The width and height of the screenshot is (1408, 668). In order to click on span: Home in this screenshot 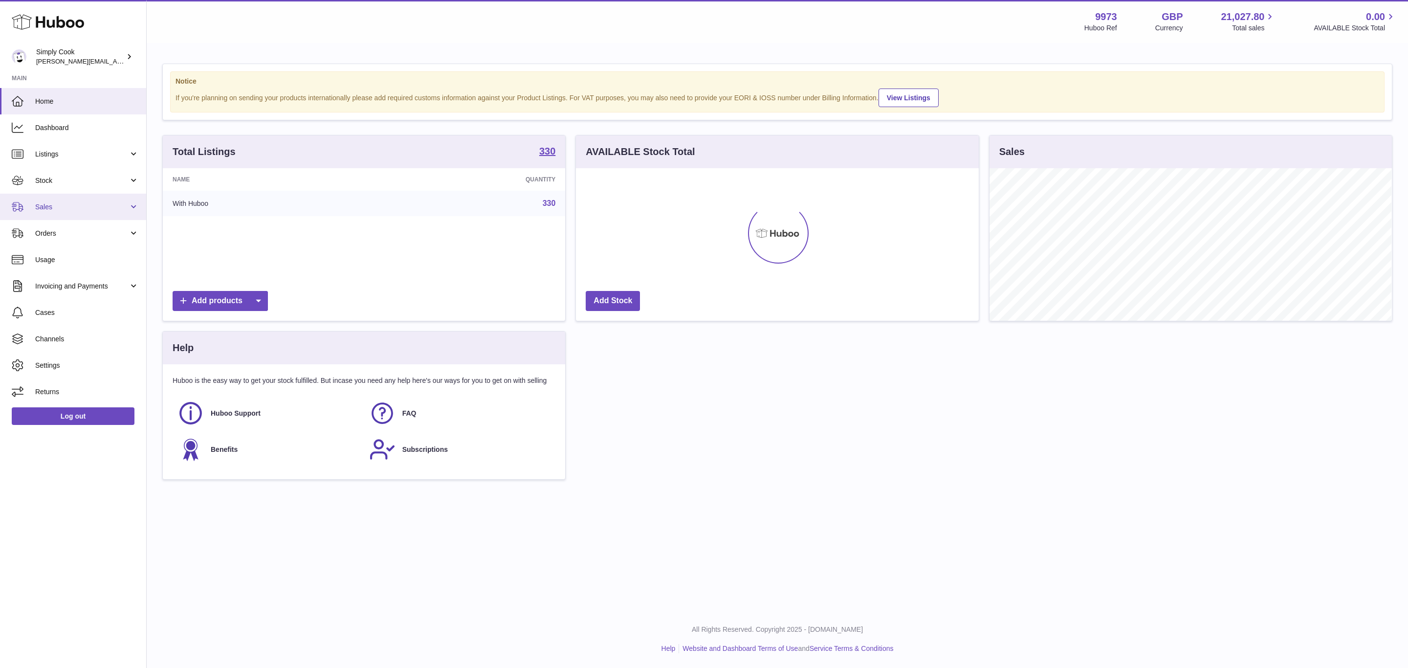, I will do `click(87, 101)`.